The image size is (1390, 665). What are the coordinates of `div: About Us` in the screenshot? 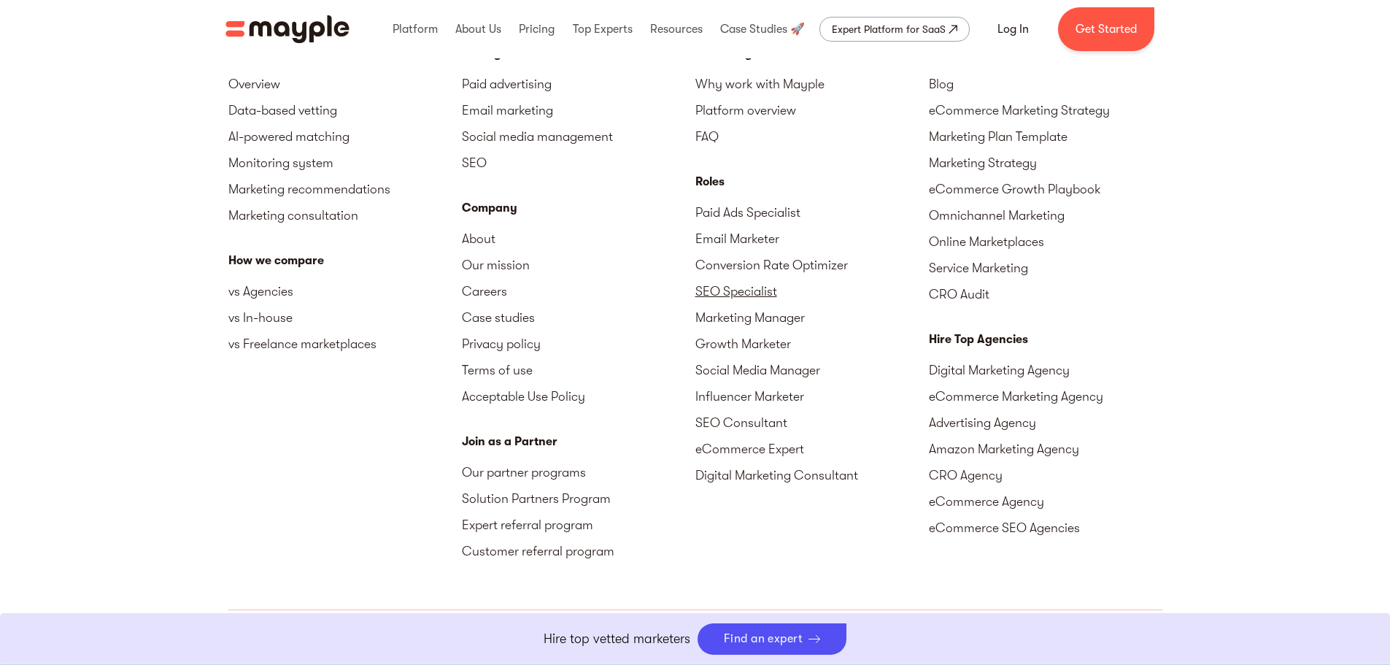 It's located at (478, 29).